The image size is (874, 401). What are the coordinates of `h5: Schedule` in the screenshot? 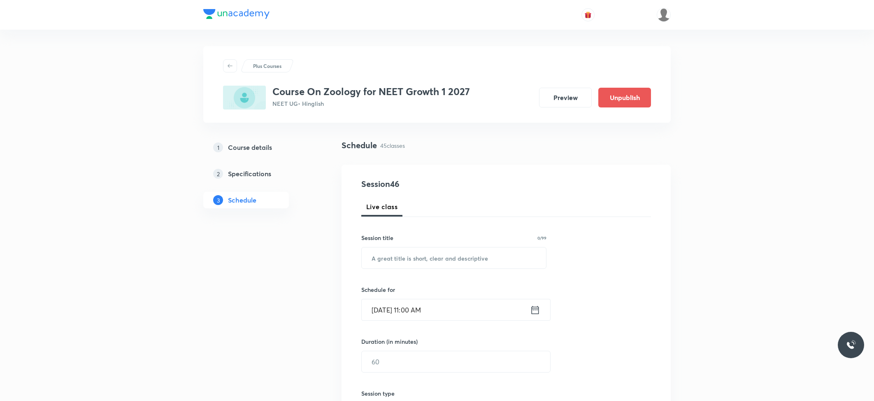 It's located at (242, 200).